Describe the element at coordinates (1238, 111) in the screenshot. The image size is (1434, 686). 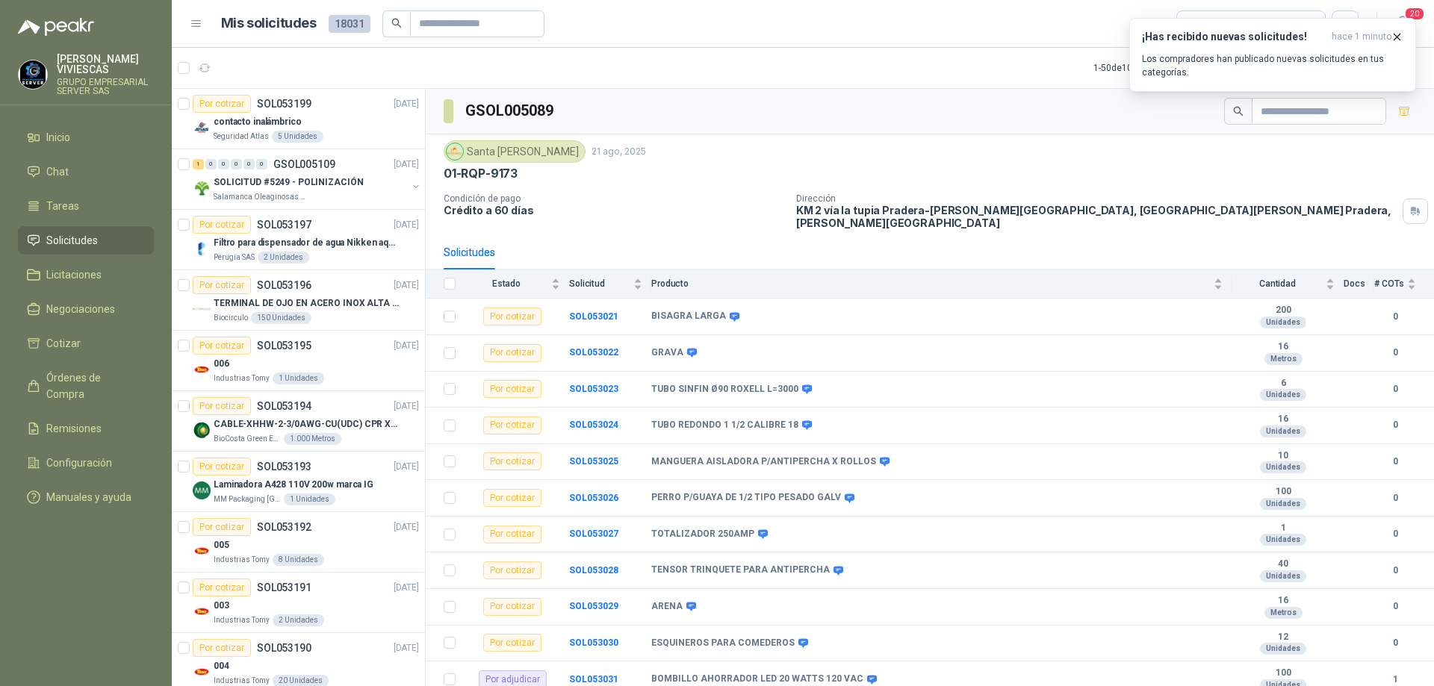
I see `span: search` at that location.